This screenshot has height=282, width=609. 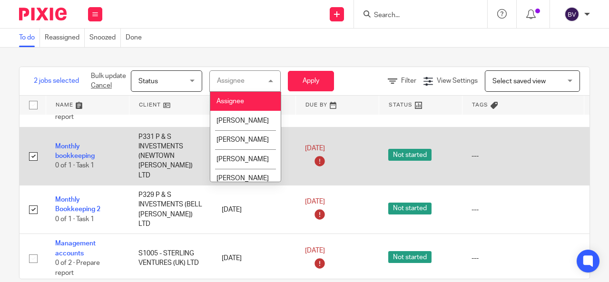 What do you see at coordinates (78, 205) in the screenshot?
I see `a: Monthly Bookkeeping 2` at bounding box center [78, 205].